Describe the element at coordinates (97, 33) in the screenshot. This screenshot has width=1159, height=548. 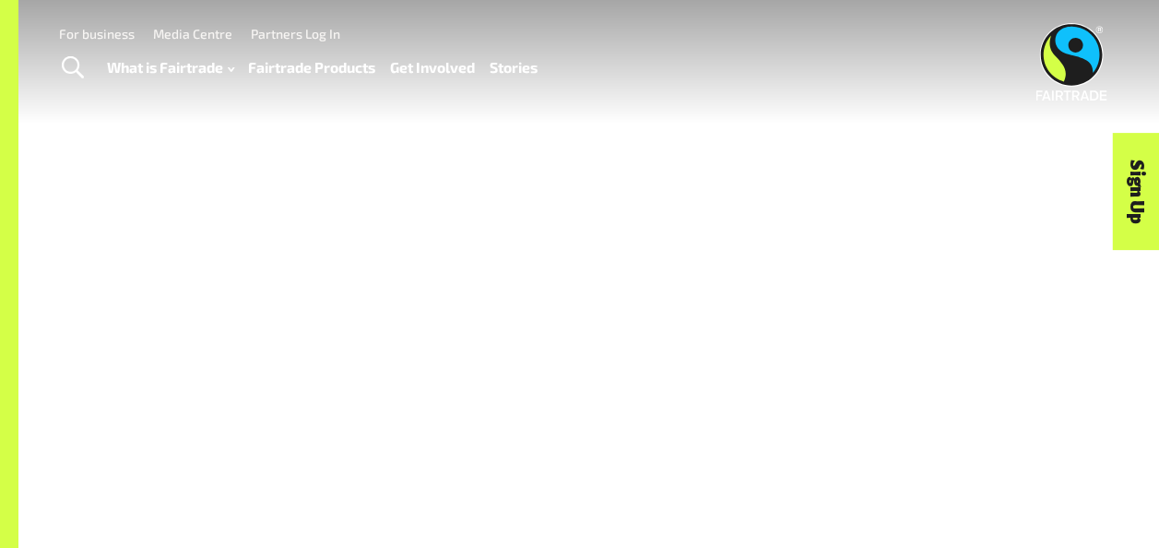
I see `a: For business` at that location.